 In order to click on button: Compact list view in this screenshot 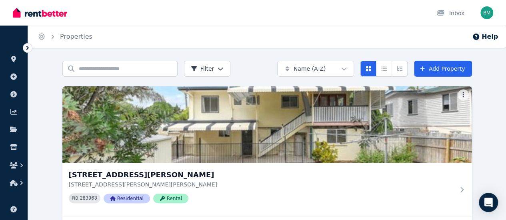, I will do `click(384, 69)`.